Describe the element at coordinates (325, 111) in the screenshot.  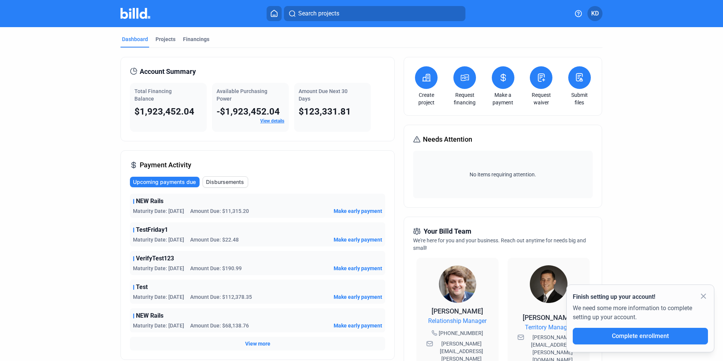
I see `span: $123,331.81` at that location.